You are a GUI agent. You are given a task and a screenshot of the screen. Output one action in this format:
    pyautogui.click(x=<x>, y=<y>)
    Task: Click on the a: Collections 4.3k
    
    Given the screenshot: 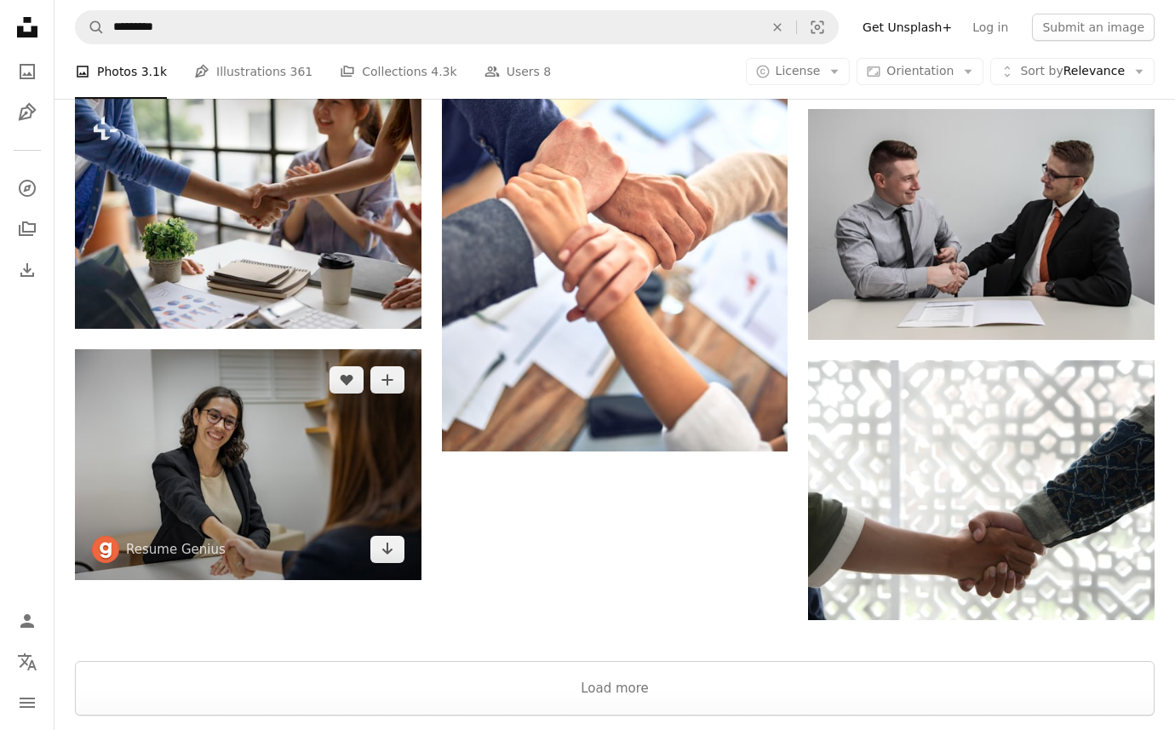 What is the action you would take?
    pyautogui.click(x=398, y=72)
    